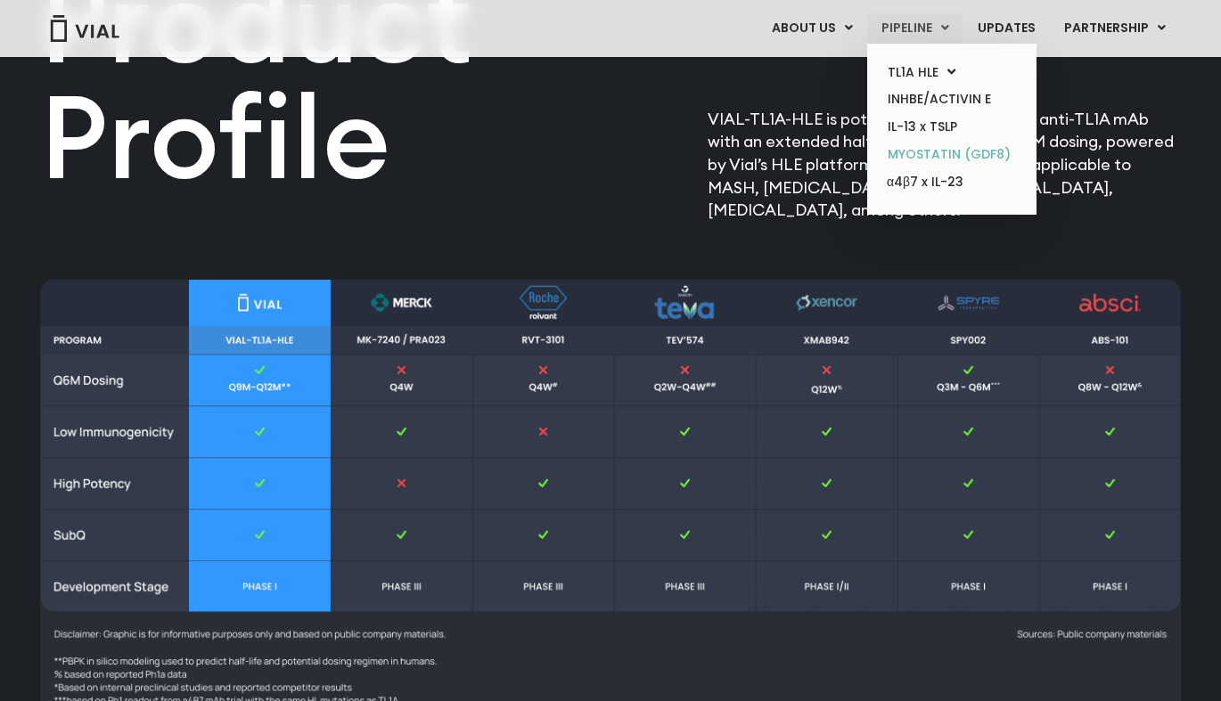 This screenshot has height=701, width=1221. What do you see at coordinates (1006, 29) in the screenshot?
I see `a: UPDATES` at bounding box center [1006, 29].